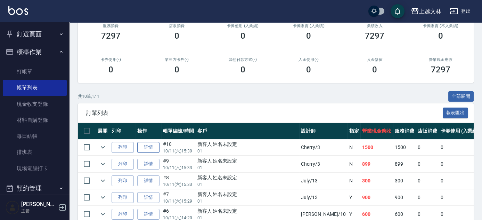 This screenshot has width=482, height=220. What do you see at coordinates (461, 96) in the screenshot?
I see `button: 全部展開` at bounding box center [461, 96].